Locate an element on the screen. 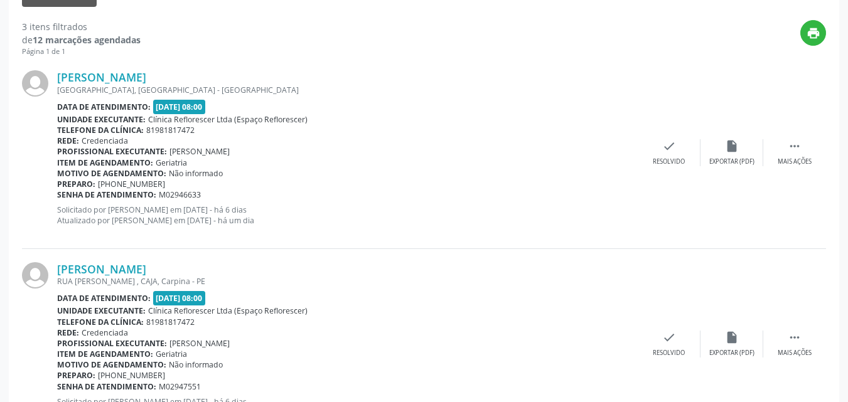 This screenshot has height=402, width=848. span: M02947551 is located at coordinates (180, 387).